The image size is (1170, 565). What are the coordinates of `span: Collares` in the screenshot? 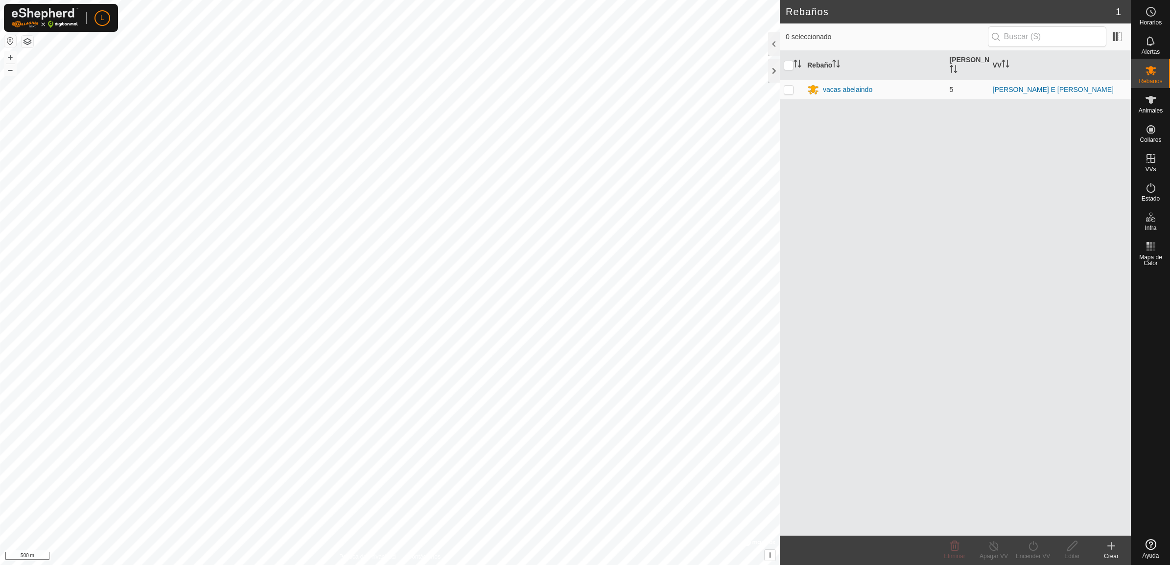 It's located at (1150, 140).